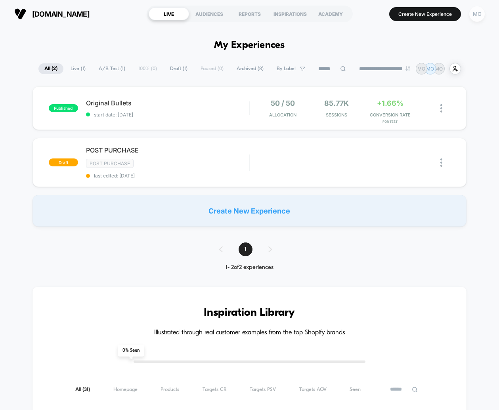  Describe the element at coordinates (390, 103) in the screenshot. I see `span: +1.66%` at that location.